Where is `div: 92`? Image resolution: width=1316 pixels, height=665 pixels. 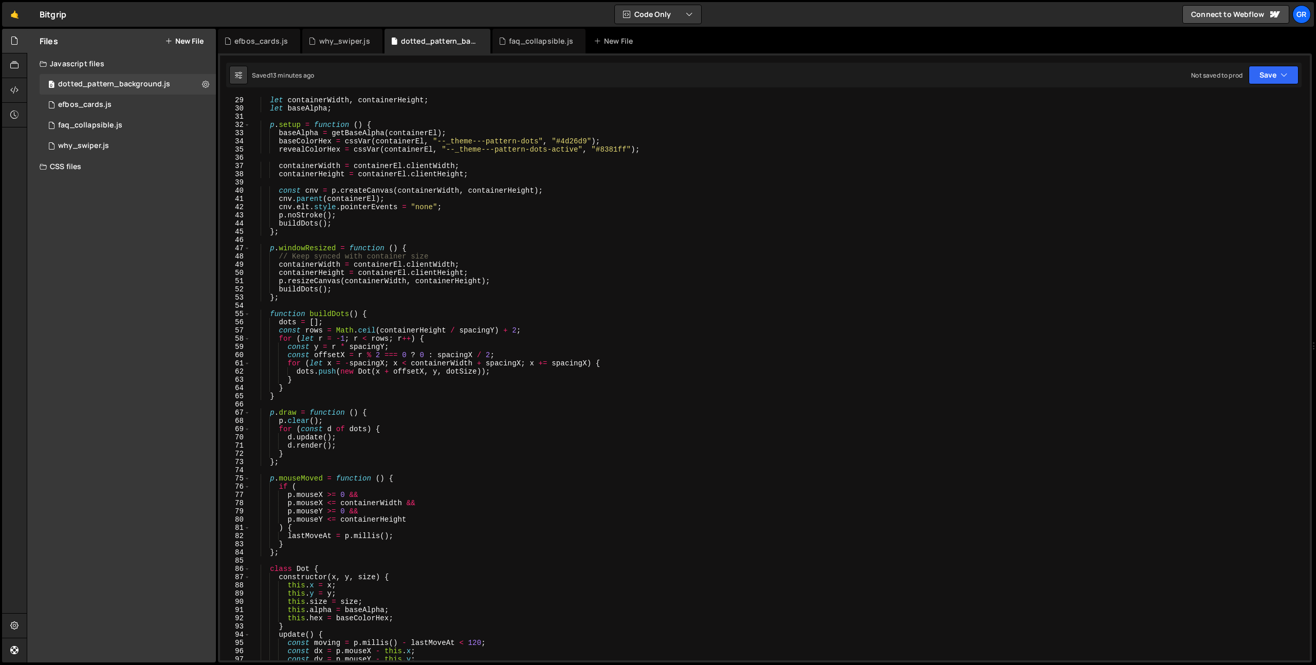 div: 92 is located at coordinates (235, 618).